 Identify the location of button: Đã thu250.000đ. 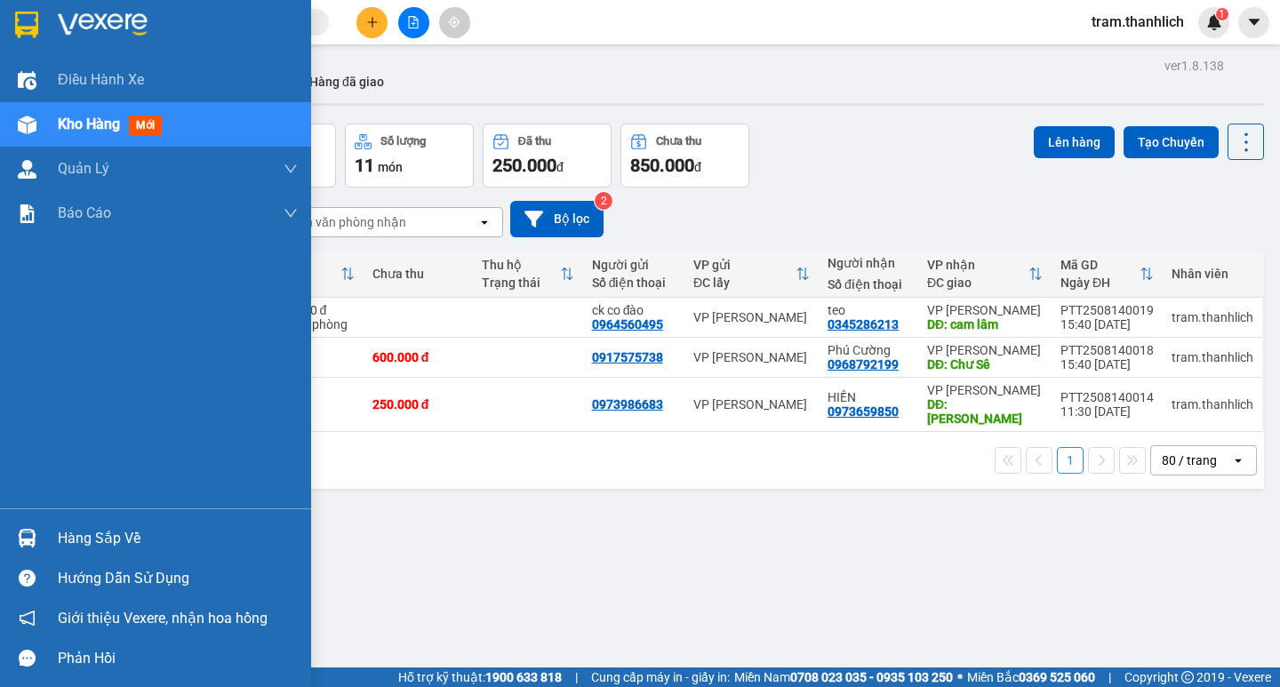
(547, 156).